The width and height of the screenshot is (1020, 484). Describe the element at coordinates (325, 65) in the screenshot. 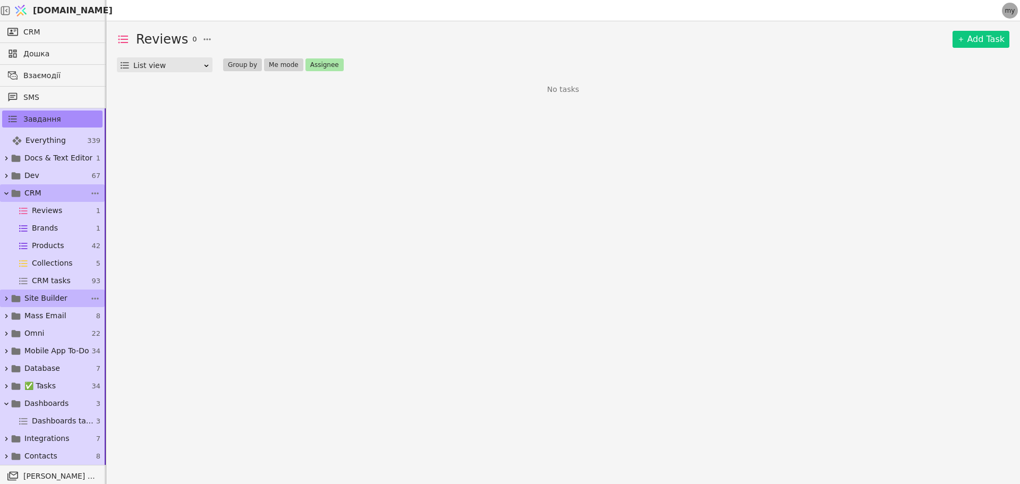

I see `button: Assignee` at that location.